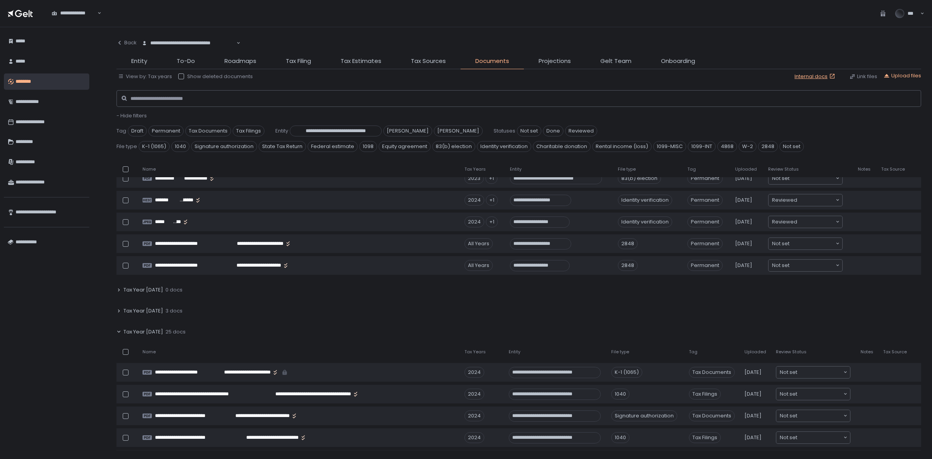  I want to click on span: Roadmaps, so click(240, 61).